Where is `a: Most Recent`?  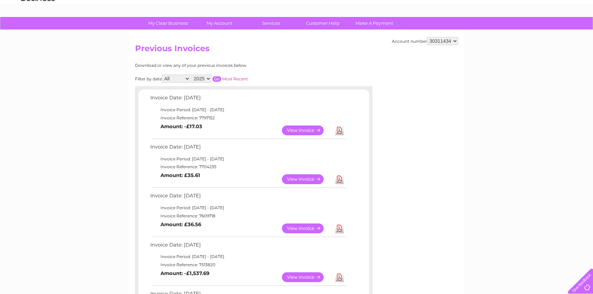 a: Most Recent is located at coordinates (235, 79).